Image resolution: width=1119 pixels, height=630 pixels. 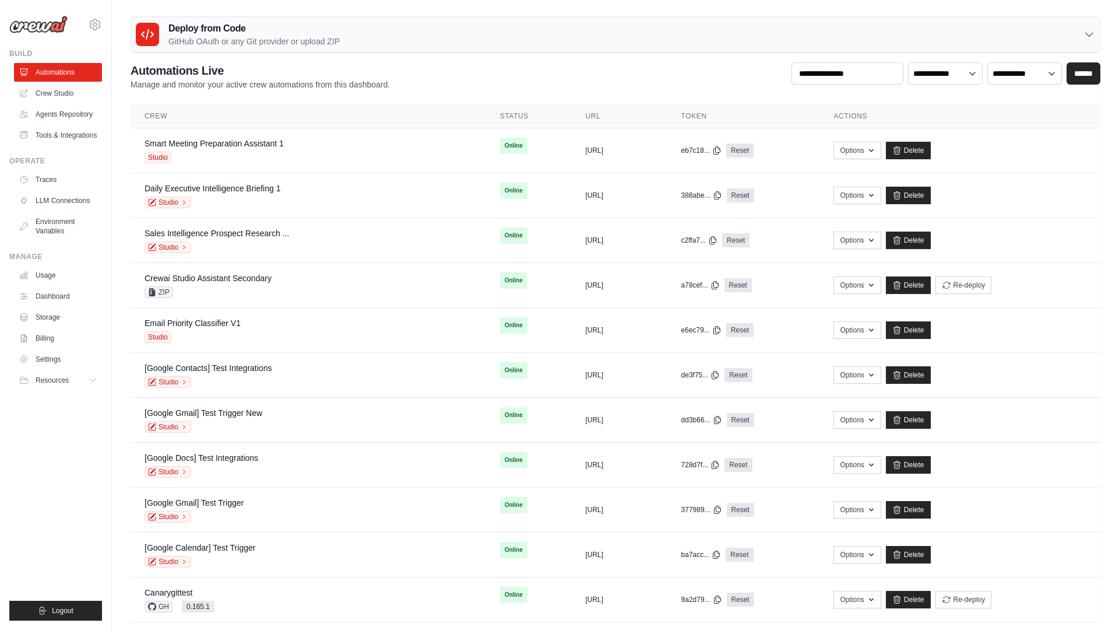 What do you see at coordinates (214, 143) in the screenshot?
I see `a: Smart Meeting Preparation Assistant 1` at bounding box center [214, 143].